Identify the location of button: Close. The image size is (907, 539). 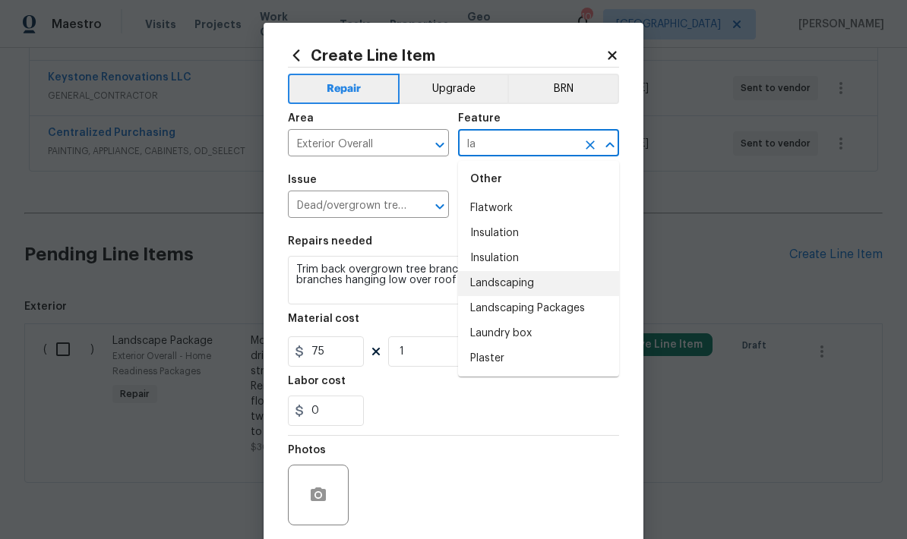
(610, 145).